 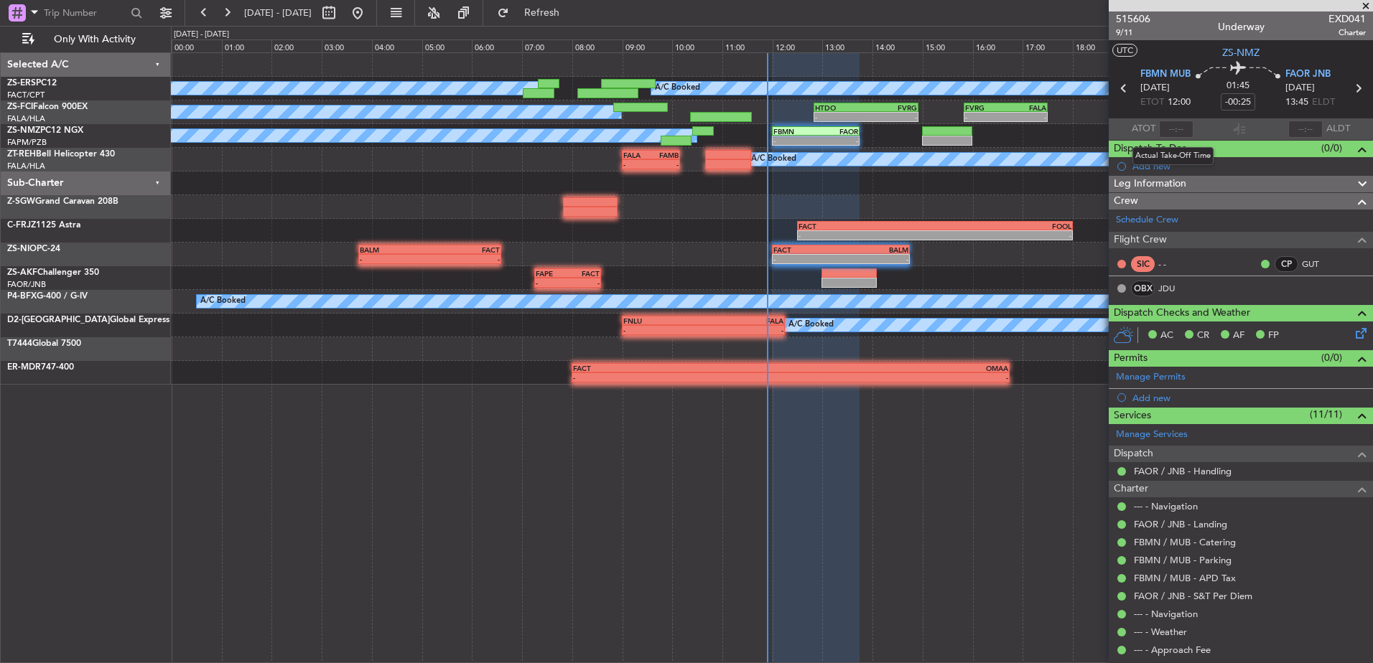 What do you see at coordinates (24, 368) in the screenshot?
I see `span: ER-MDR` at bounding box center [24, 368].